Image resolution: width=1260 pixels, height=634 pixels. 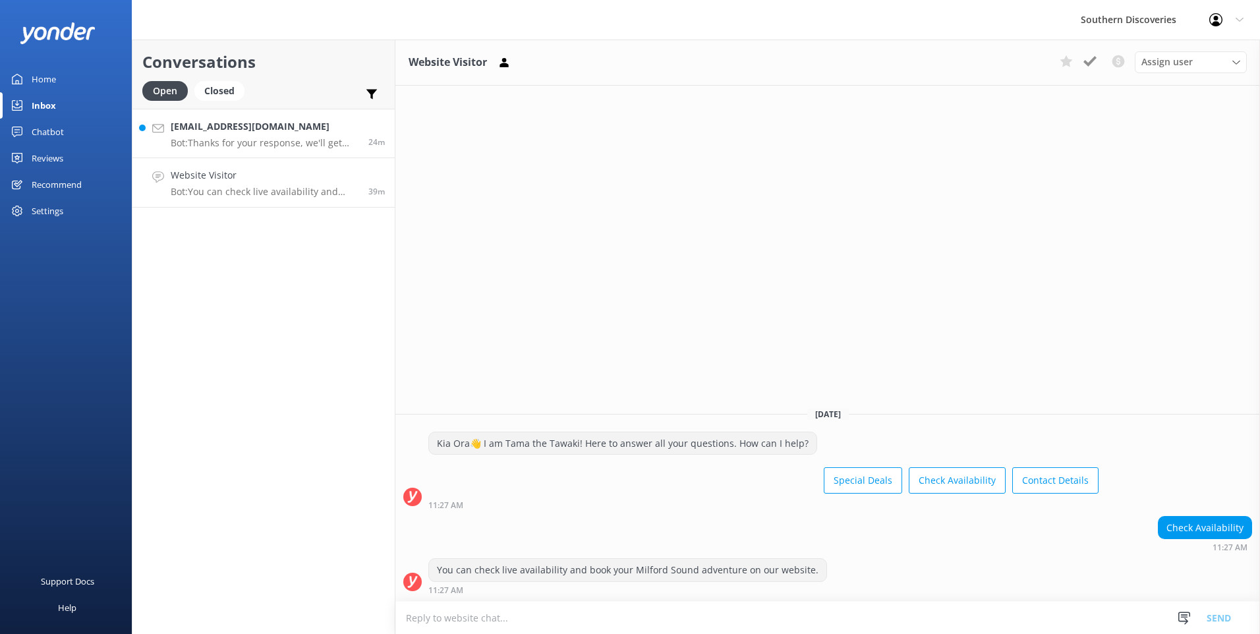 I want to click on a: Closed, so click(x=223, y=90).